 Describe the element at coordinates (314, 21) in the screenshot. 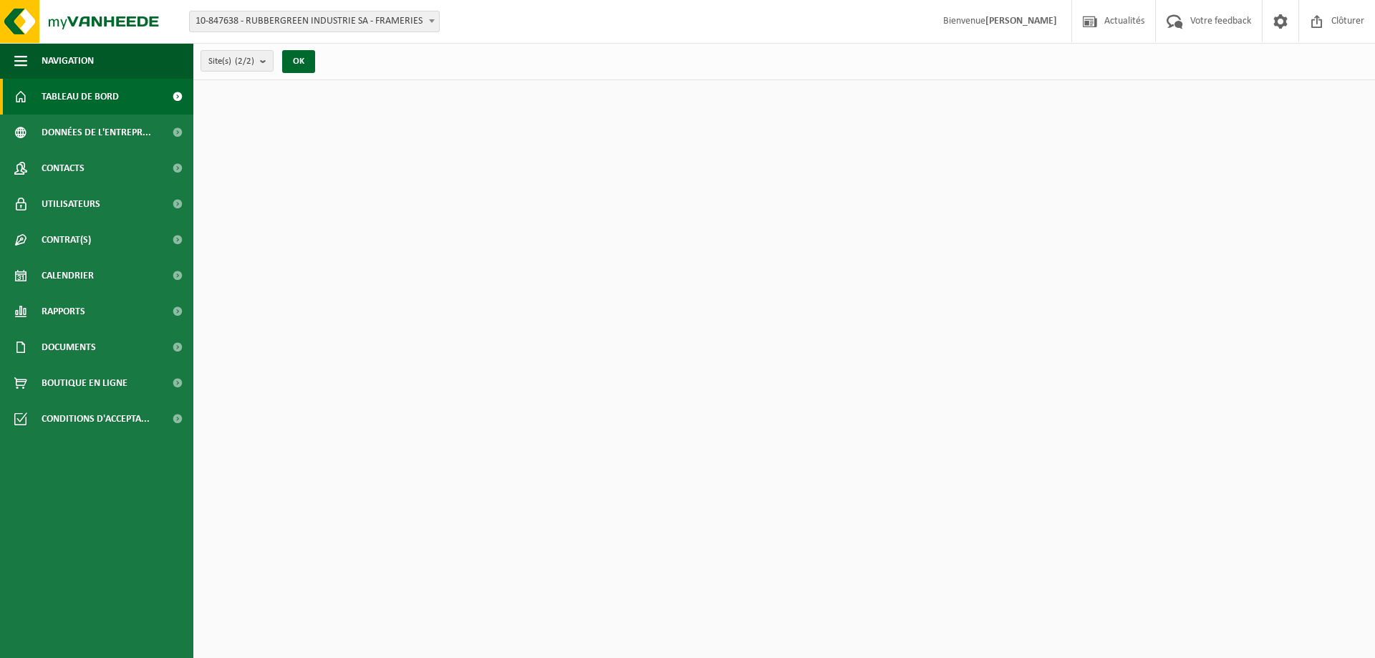

I see `span: 10-847638 - RUBBERGREEN INDUSTRIE SA - FRAMERIES` at that location.